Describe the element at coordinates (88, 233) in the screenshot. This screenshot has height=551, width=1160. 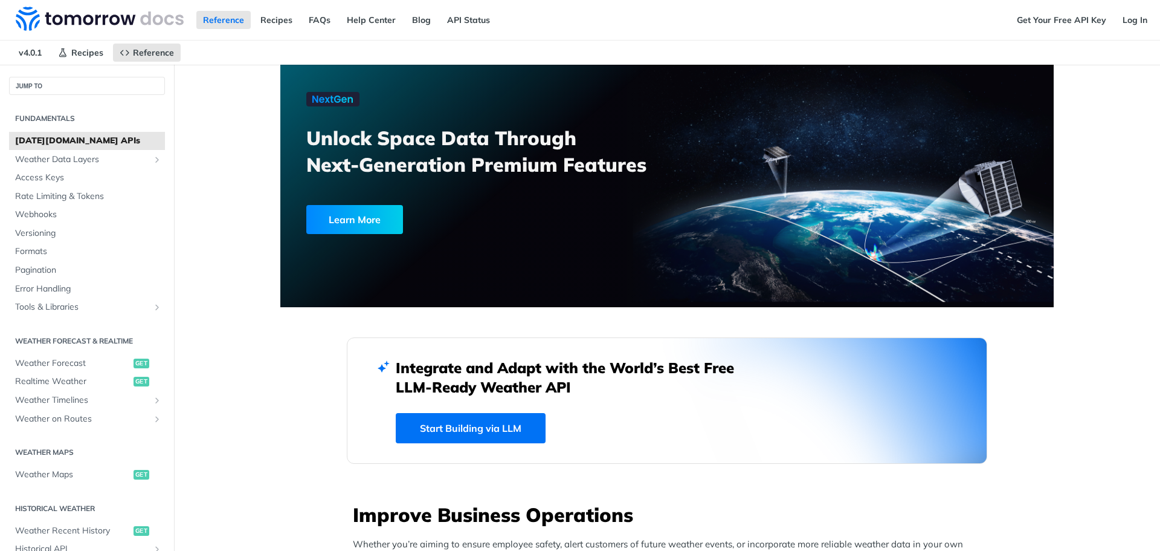
I see `span: Versioning` at that location.